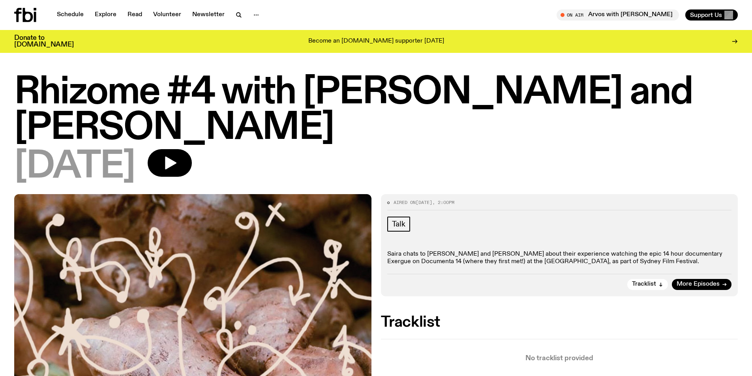  What do you see at coordinates (398, 224) in the screenshot?
I see `a: Talk` at bounding box center [398, 224].